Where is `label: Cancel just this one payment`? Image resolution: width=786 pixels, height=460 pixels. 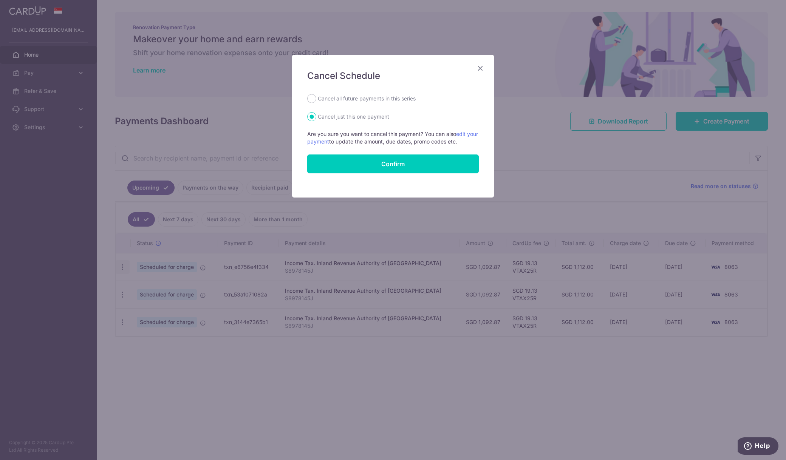
label: Cancel just this one payment is located at coordinates (353, 117).